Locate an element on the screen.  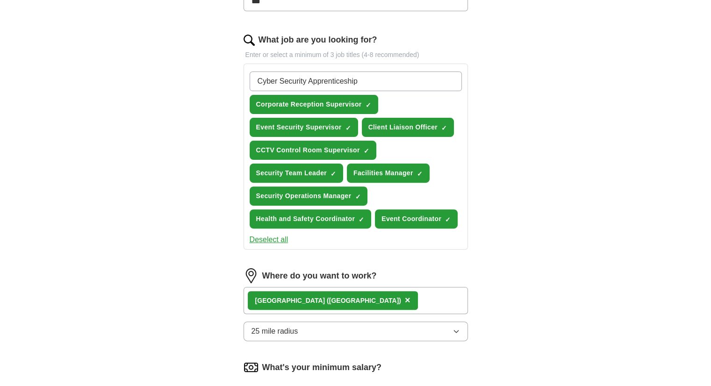
img: salary.png is located at coordinates (251, 368).